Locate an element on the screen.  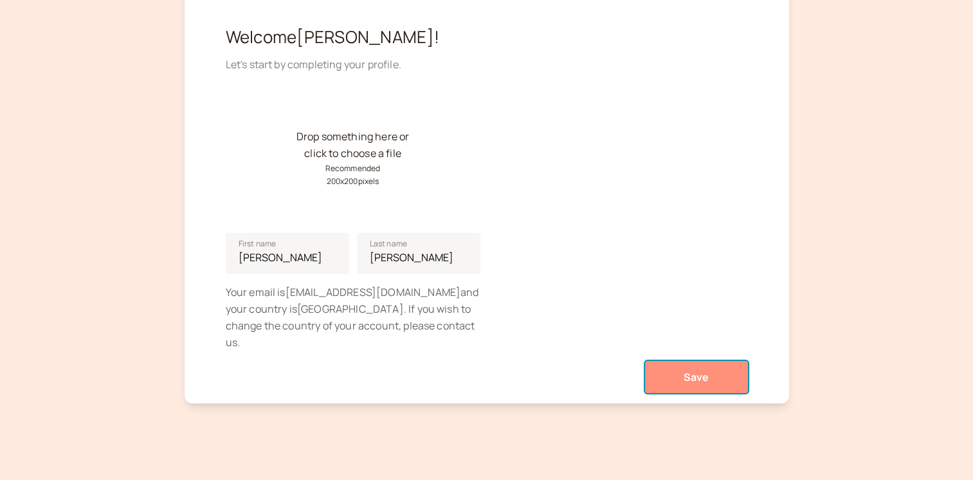
input: Last name is located at coordinates (418, 253).